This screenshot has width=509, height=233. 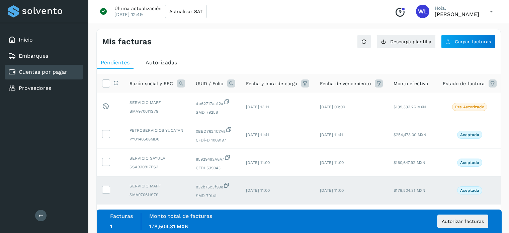 I want to click on span: 178,504.31 MXN, so click(x=169, y=226).